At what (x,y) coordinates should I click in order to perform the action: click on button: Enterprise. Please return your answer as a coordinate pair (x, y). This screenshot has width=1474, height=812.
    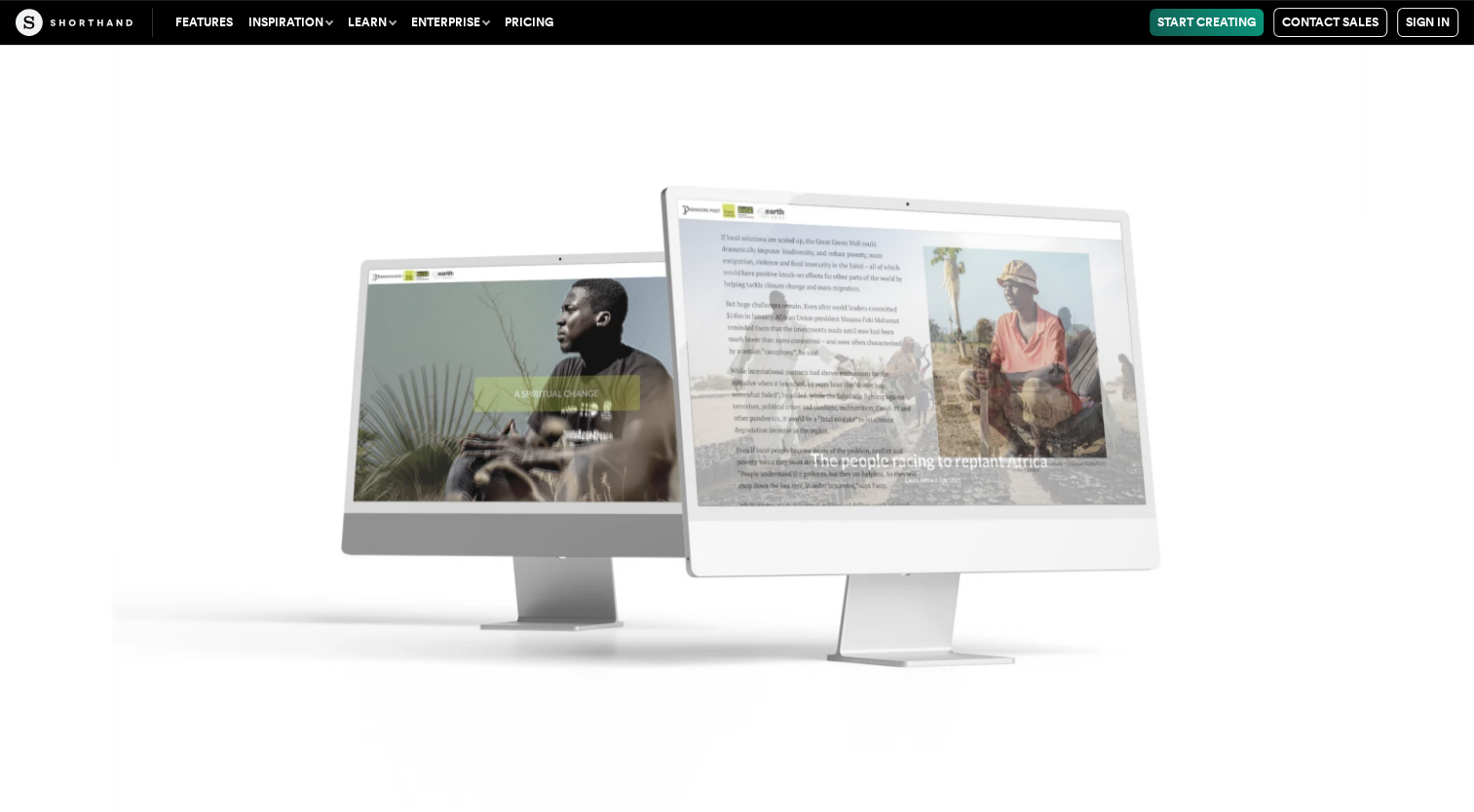
    Looking at the image, I should click on (450, 22).